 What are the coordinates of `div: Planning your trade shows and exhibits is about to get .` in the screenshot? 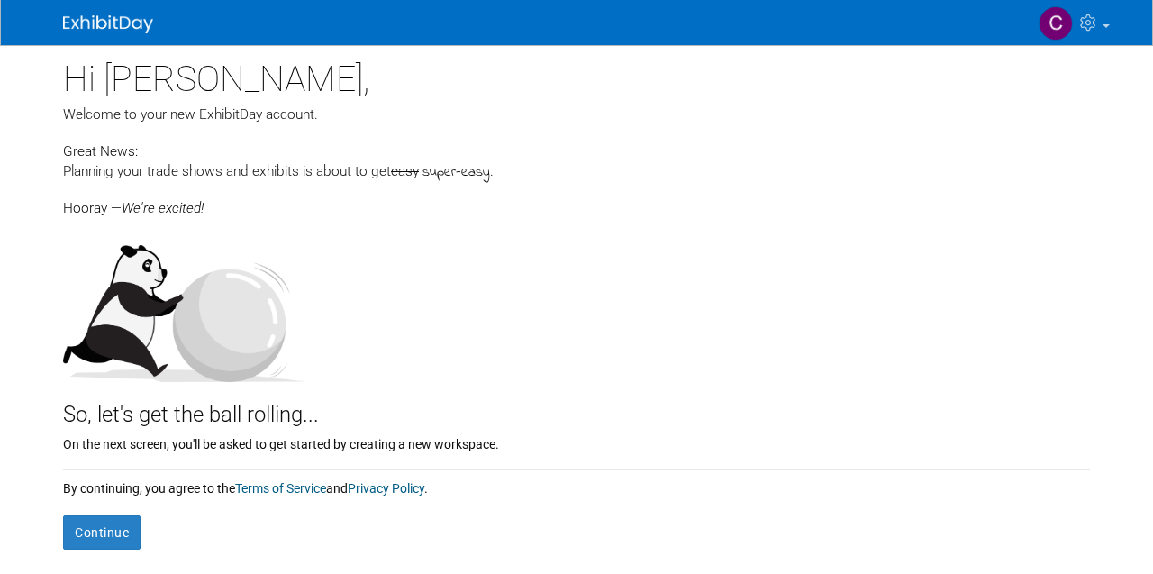 It's located at (576, 172).